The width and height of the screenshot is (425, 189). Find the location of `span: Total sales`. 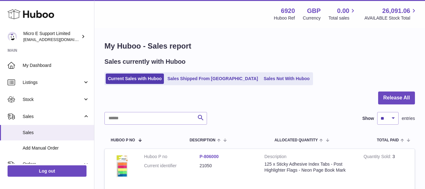

span: Total sales is located at coordinates (342, 18).